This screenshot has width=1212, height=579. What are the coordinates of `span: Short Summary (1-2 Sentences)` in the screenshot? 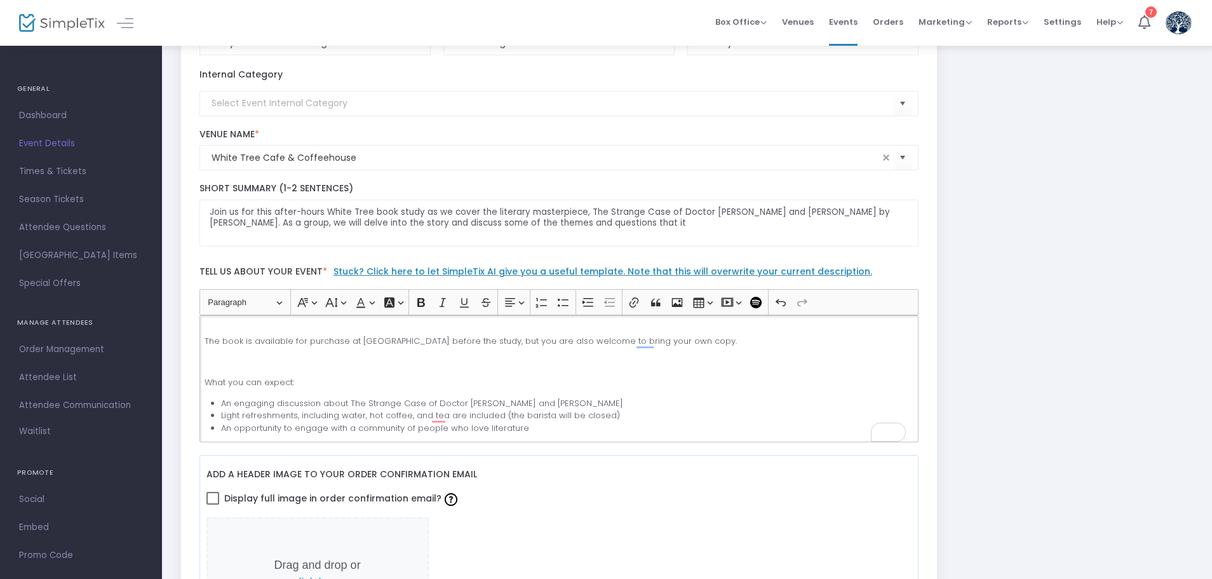 It's located at (276, 188).